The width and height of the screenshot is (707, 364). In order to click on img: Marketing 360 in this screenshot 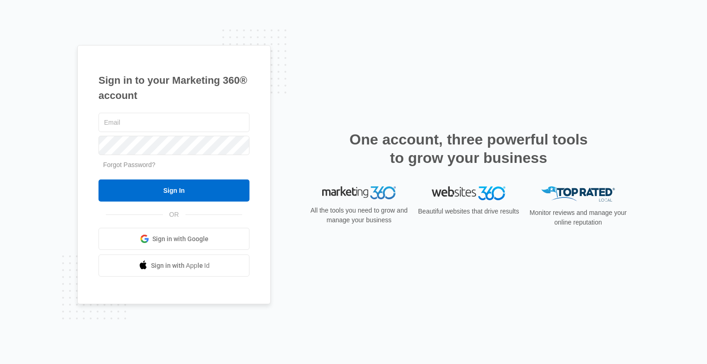, I will do `click(359, 193)`.